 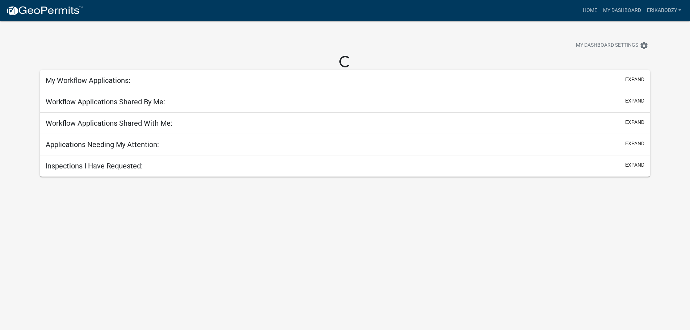 What do you see at coordinates (109, 123) in the screenshot?
I see `h5: Workflow Applications Shared With Me:` at bounding box center [109, 123].